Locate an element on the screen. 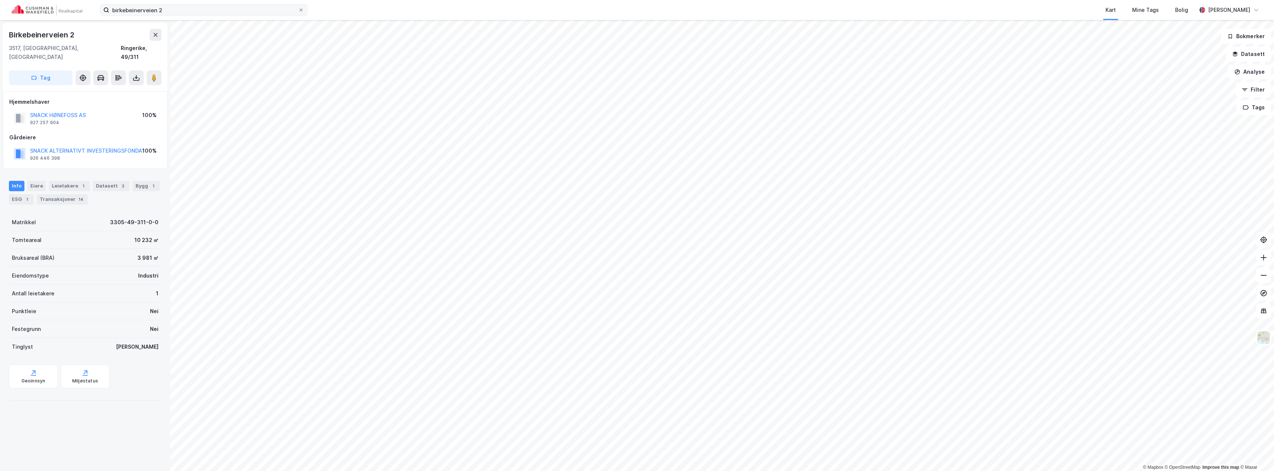 The height and width of the screenshot is (471, 1274). div: Bruksareal (BRA) is located at coordinates (33, 258).